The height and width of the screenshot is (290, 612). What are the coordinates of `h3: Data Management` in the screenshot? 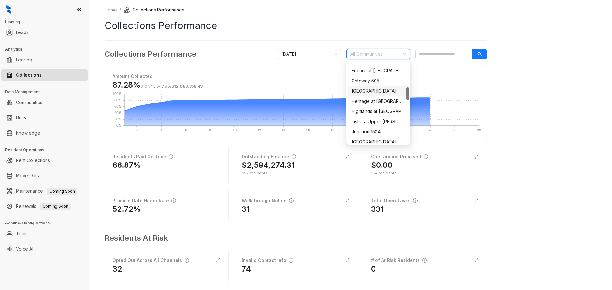 It's located at (47, 92).